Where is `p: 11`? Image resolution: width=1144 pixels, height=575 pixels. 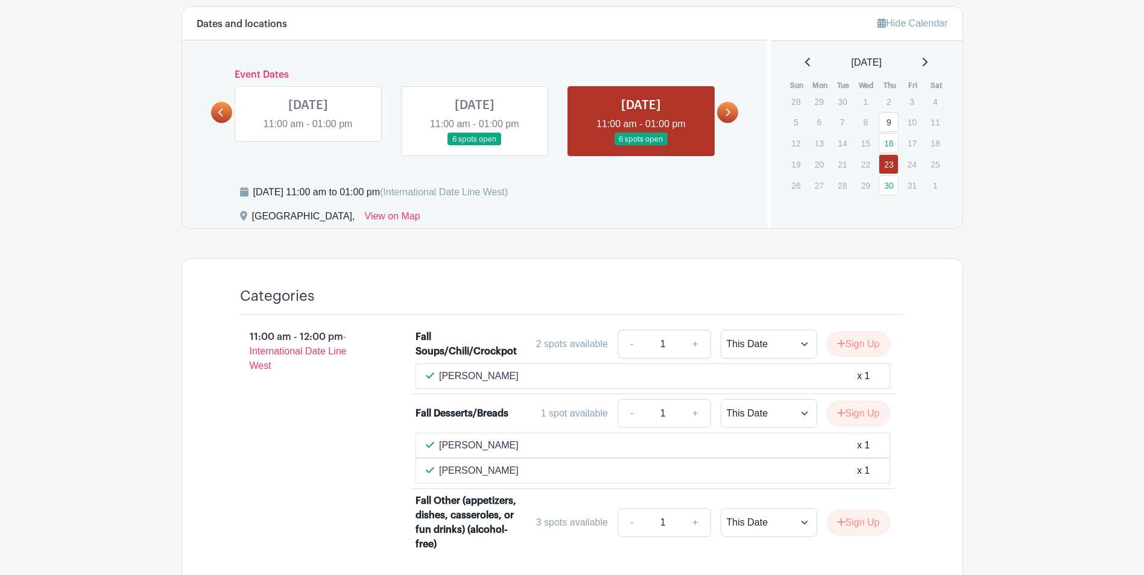
p: 11 is located at coordinates (935, 122).